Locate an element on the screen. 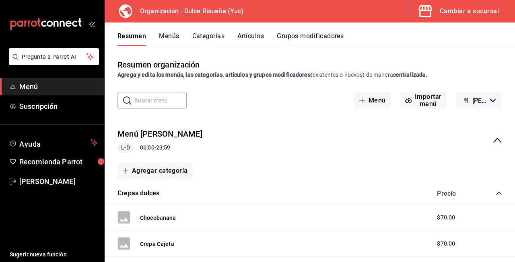  a: Pregunta a Parrot AI is located at coordinates (52, 62).